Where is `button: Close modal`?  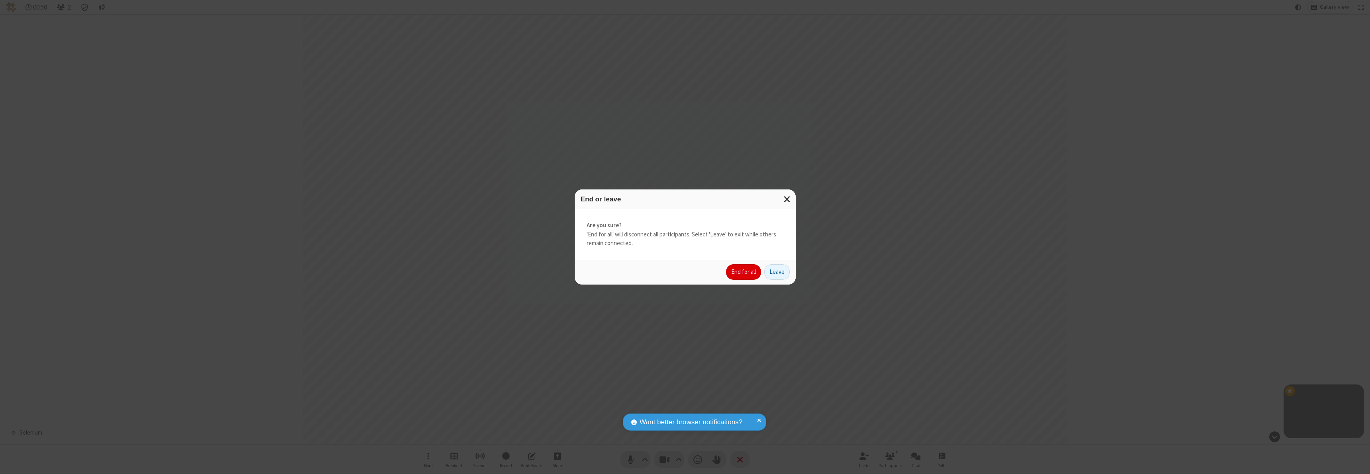
button: Close modal is located at coordinates (788, 199).